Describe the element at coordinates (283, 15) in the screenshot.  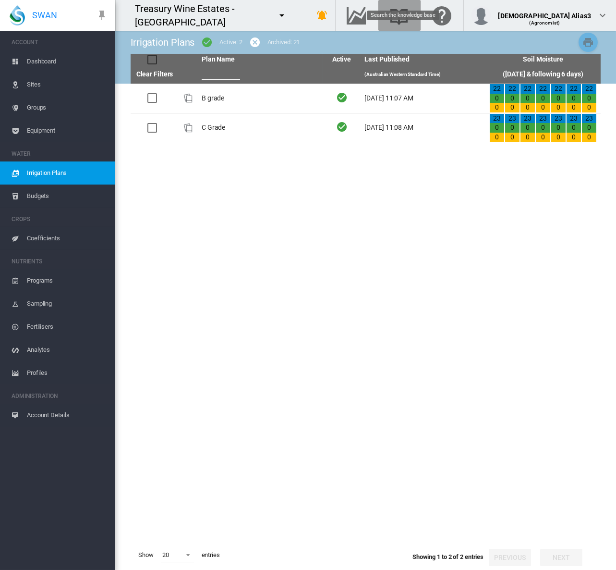
I see `md-icon: icon-menu-down` at that location.